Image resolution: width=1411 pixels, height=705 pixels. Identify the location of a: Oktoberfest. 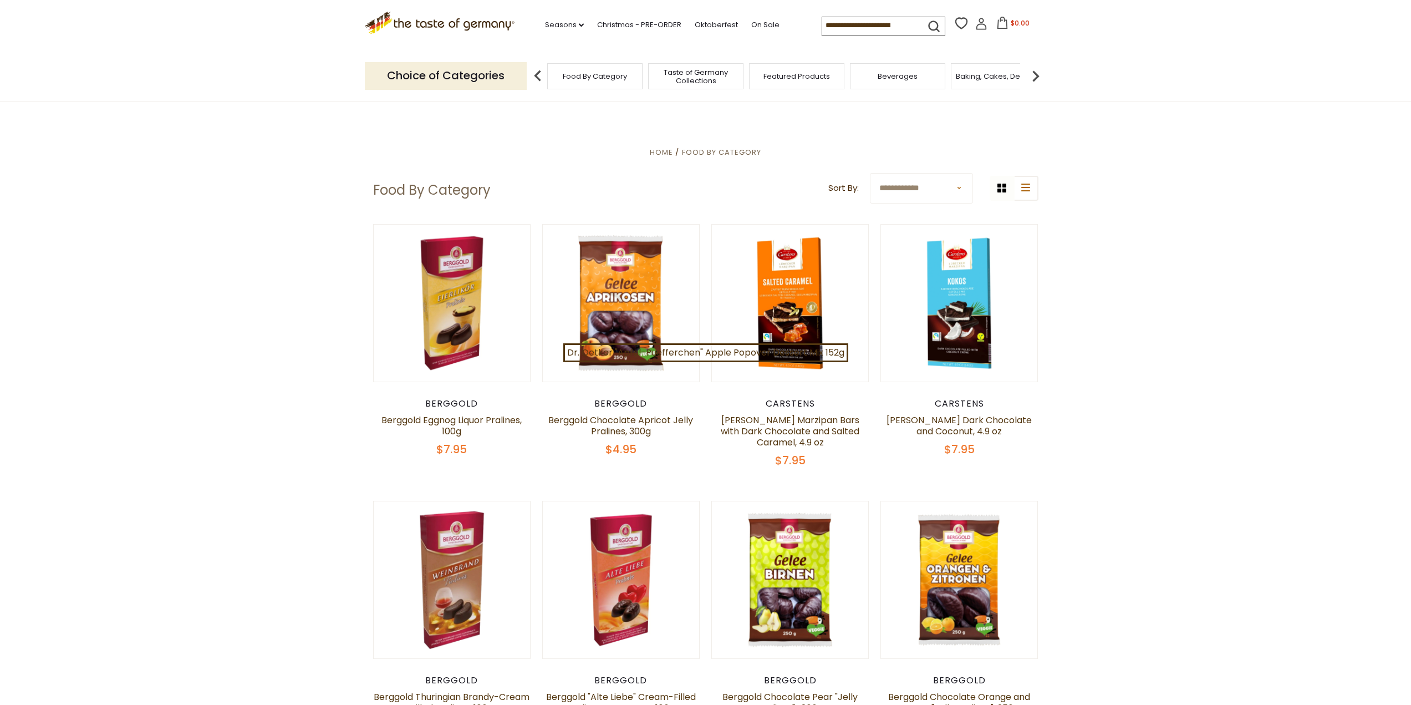
(716, 25).